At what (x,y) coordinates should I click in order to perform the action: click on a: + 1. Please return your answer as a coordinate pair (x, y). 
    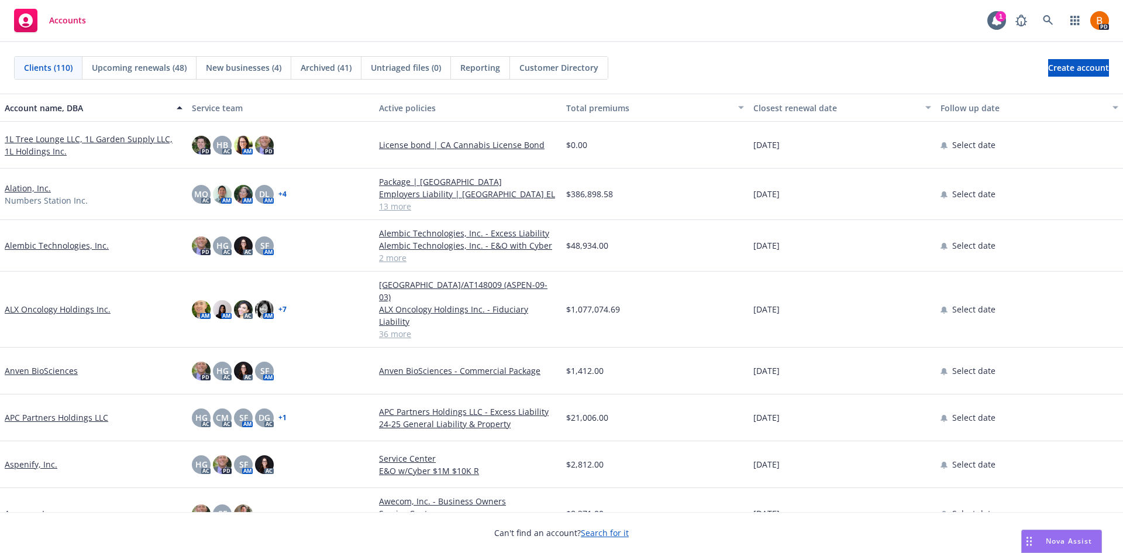
    Looking at the image, I should click on (282, 418).